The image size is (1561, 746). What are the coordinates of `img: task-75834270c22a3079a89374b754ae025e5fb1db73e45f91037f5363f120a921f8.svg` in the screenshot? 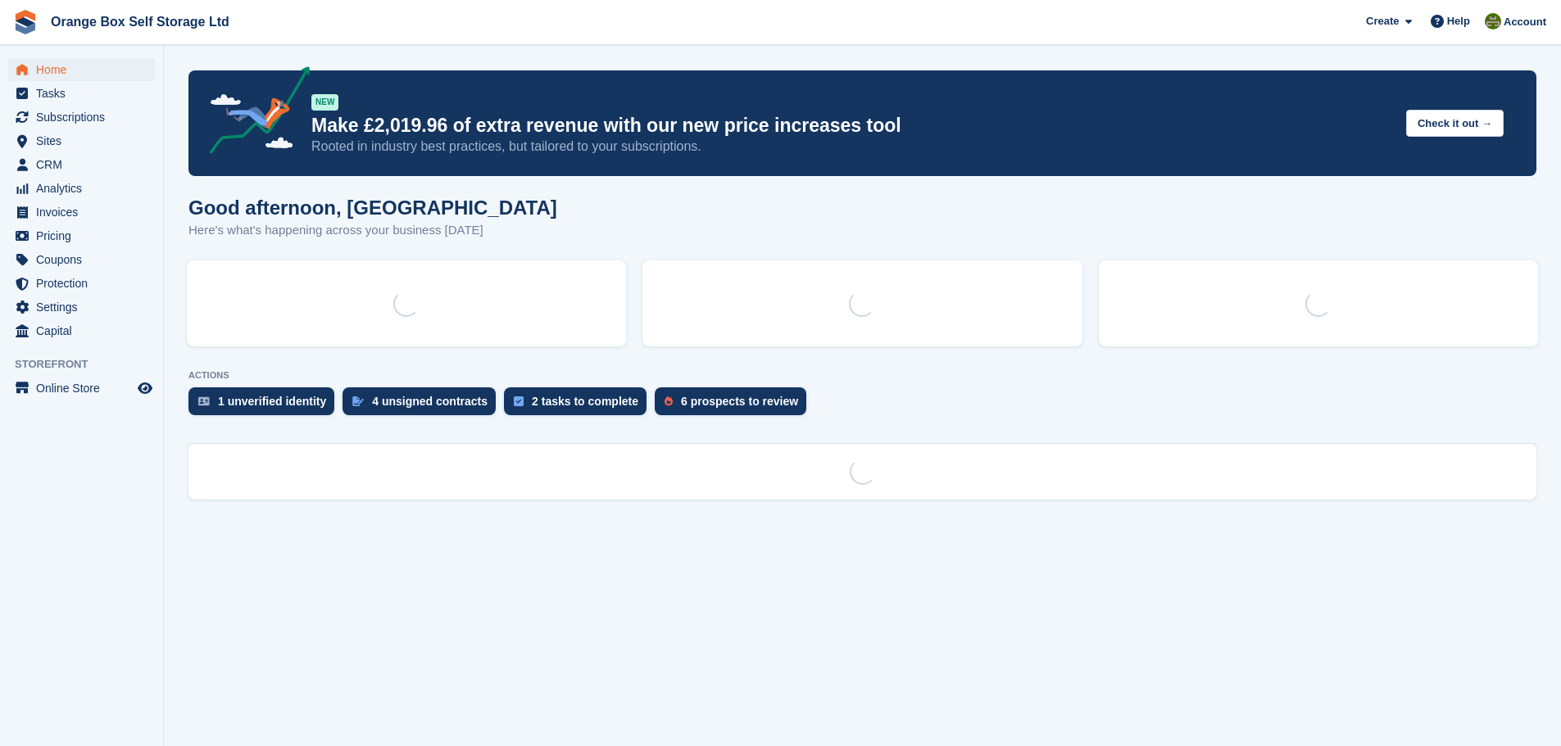 It's located at (519, 401).